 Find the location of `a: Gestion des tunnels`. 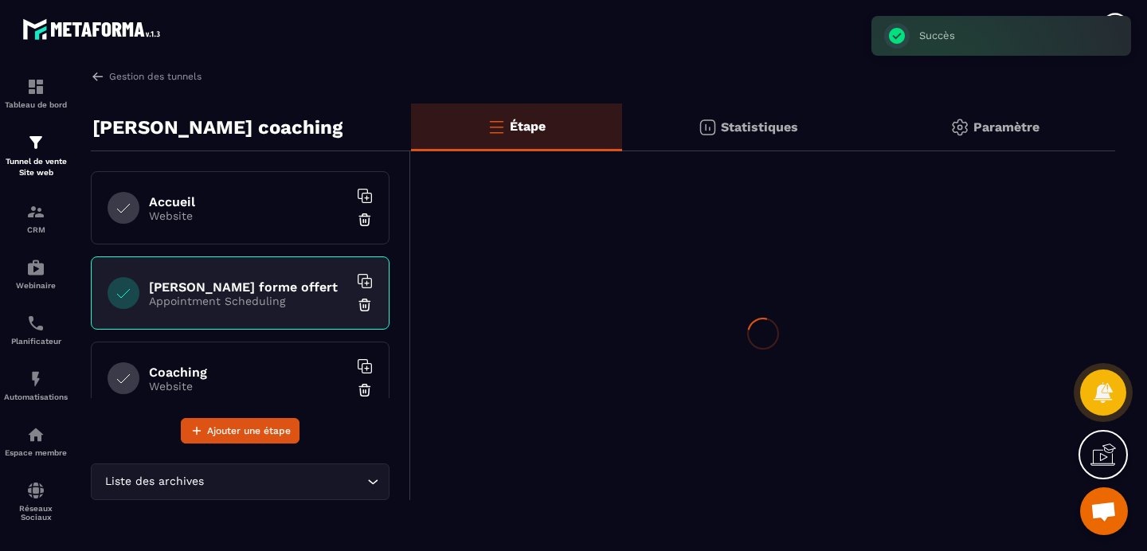

a: Gestion des tunnels is located at coordinates (146, 76).